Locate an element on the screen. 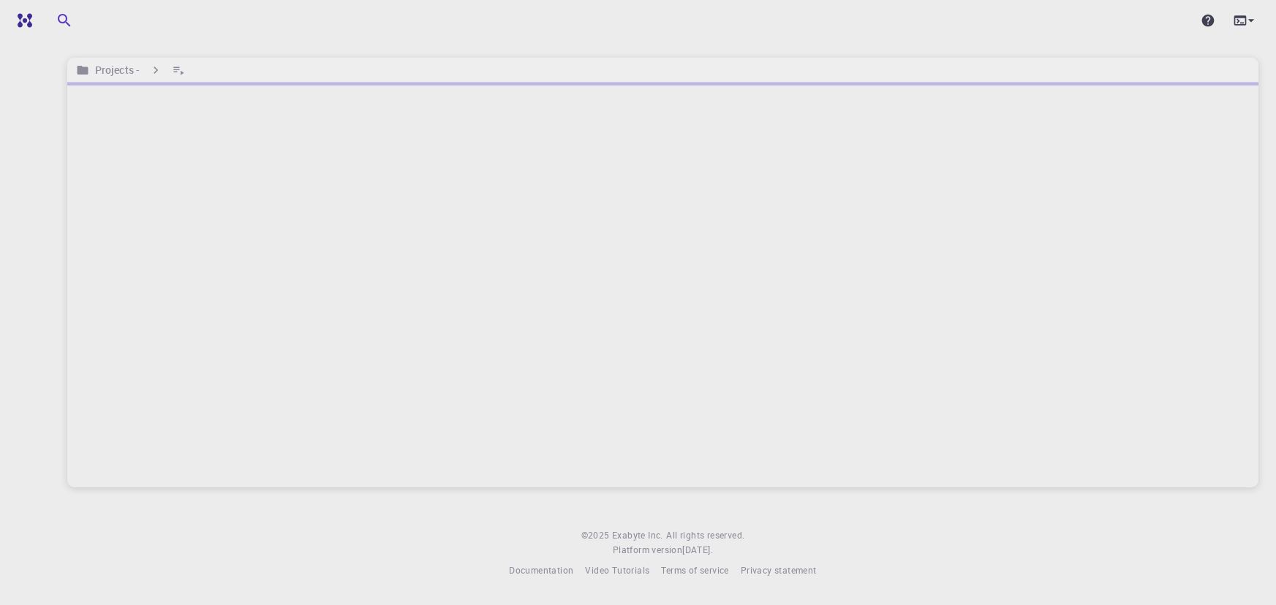  span: Platform version is located at coordinates (647, 551).